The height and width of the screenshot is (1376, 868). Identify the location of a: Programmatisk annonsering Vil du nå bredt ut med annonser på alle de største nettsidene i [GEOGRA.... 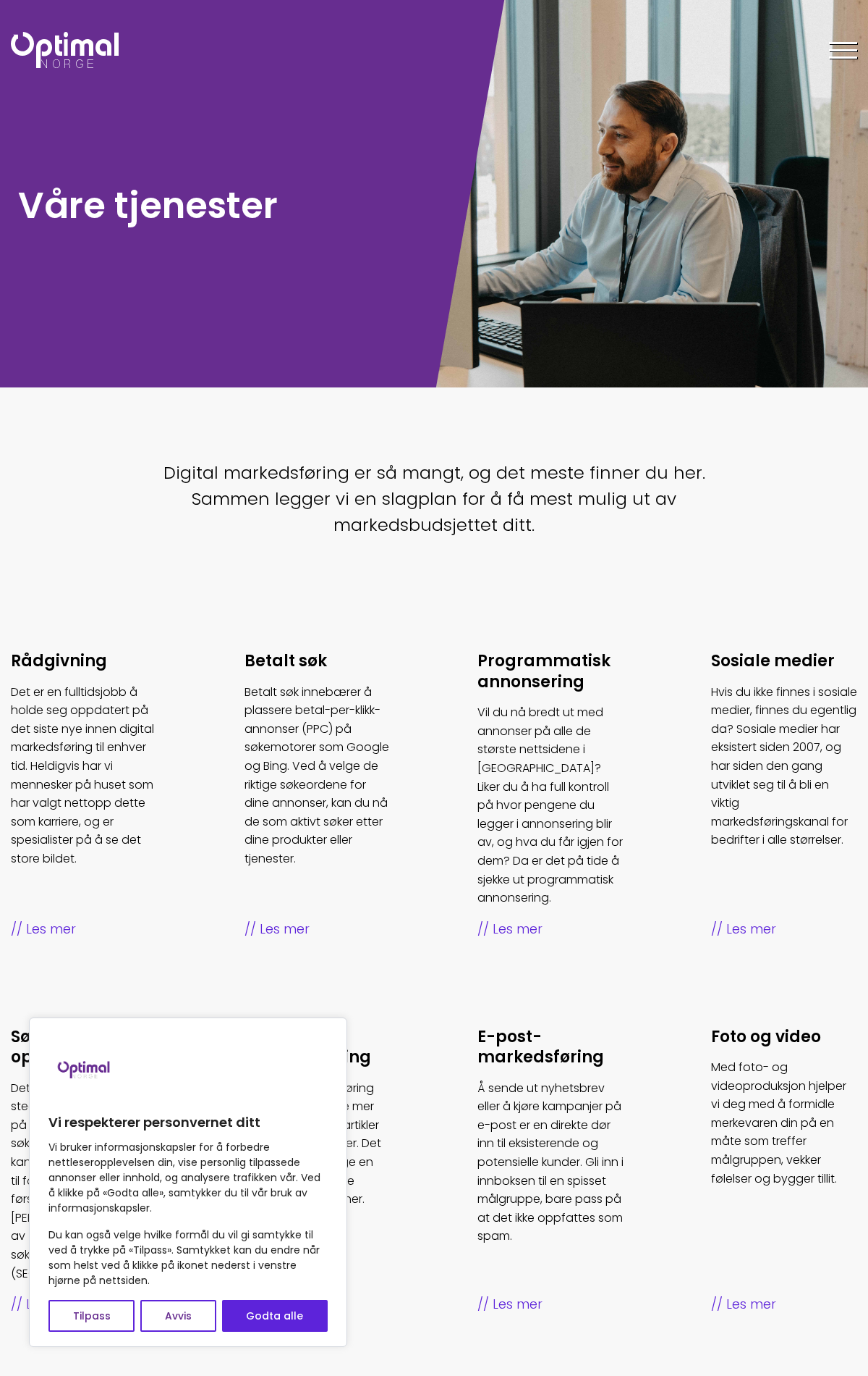
(550, 795).